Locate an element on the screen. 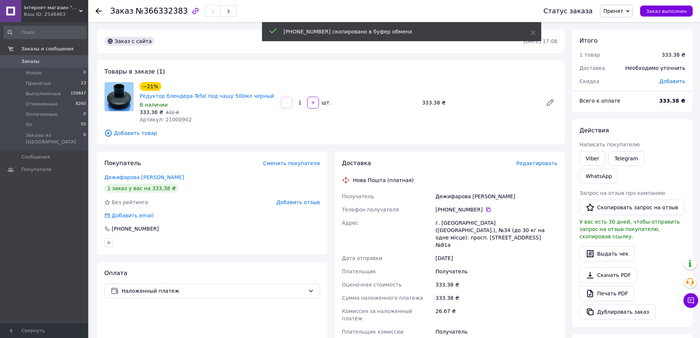 The width and height of the screenshot is (700, 338). span: Выполненные is located at coordinates (43, 94).